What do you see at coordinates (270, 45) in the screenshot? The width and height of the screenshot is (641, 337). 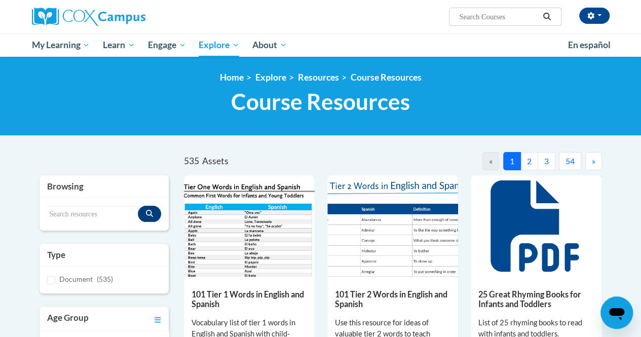 I see `a: About` at bounding box center [270, 45].